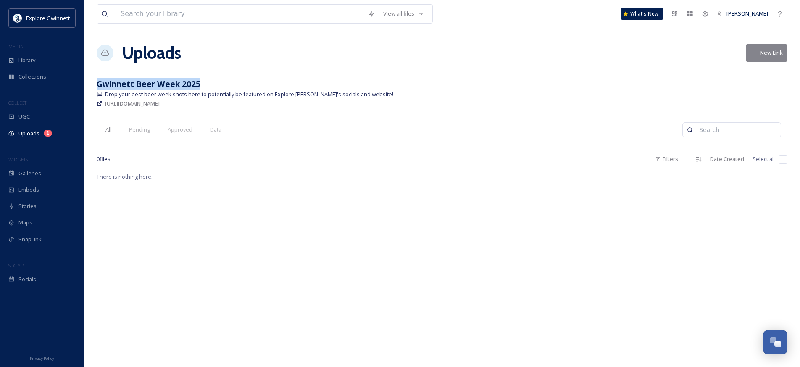 This screenshot has height=367, width=800. I want to click on input: Search, so click(736, 130).